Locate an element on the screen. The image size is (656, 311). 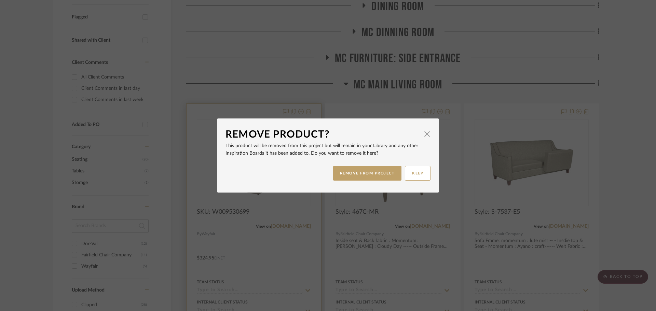
button: KEEP is located at coordinates (417, 173).